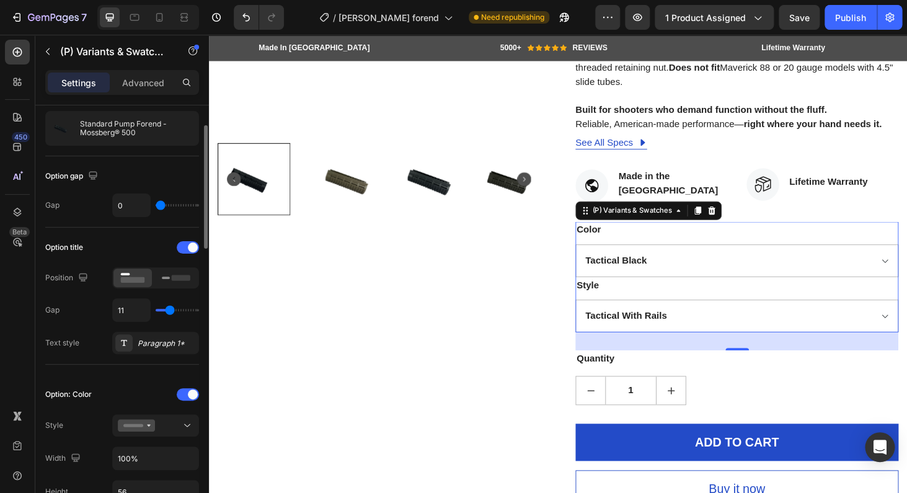  What do you see at coordinates (880, 447) in the screenshot?
I see `div: Open Intercom Messenger` at bounding box center [880, 447].